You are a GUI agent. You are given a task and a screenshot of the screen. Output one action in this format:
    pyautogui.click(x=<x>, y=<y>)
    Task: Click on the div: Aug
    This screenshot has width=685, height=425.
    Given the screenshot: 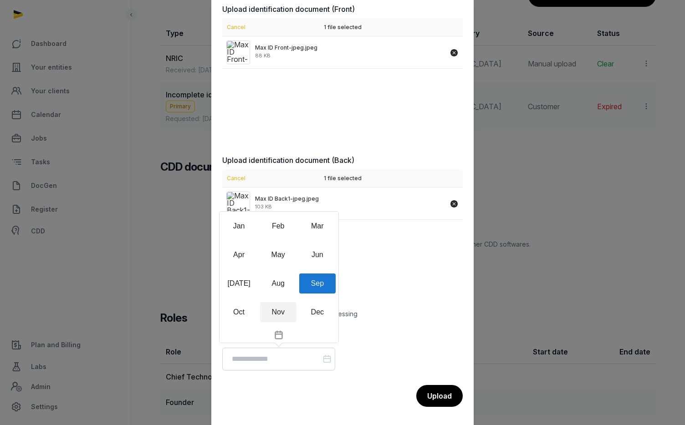 What is the action you would take?
    pyautogui.click(x=278, y=284)
    